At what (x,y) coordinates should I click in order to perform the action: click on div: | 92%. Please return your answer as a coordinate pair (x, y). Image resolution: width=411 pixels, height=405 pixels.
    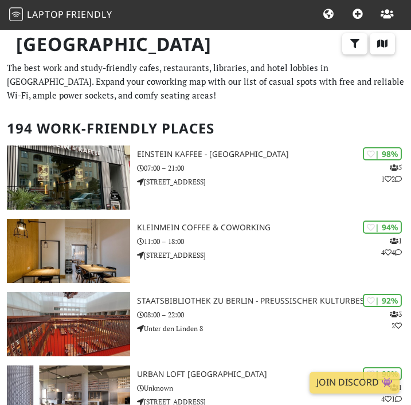
    Looking at the image, I should click on (382, 300).